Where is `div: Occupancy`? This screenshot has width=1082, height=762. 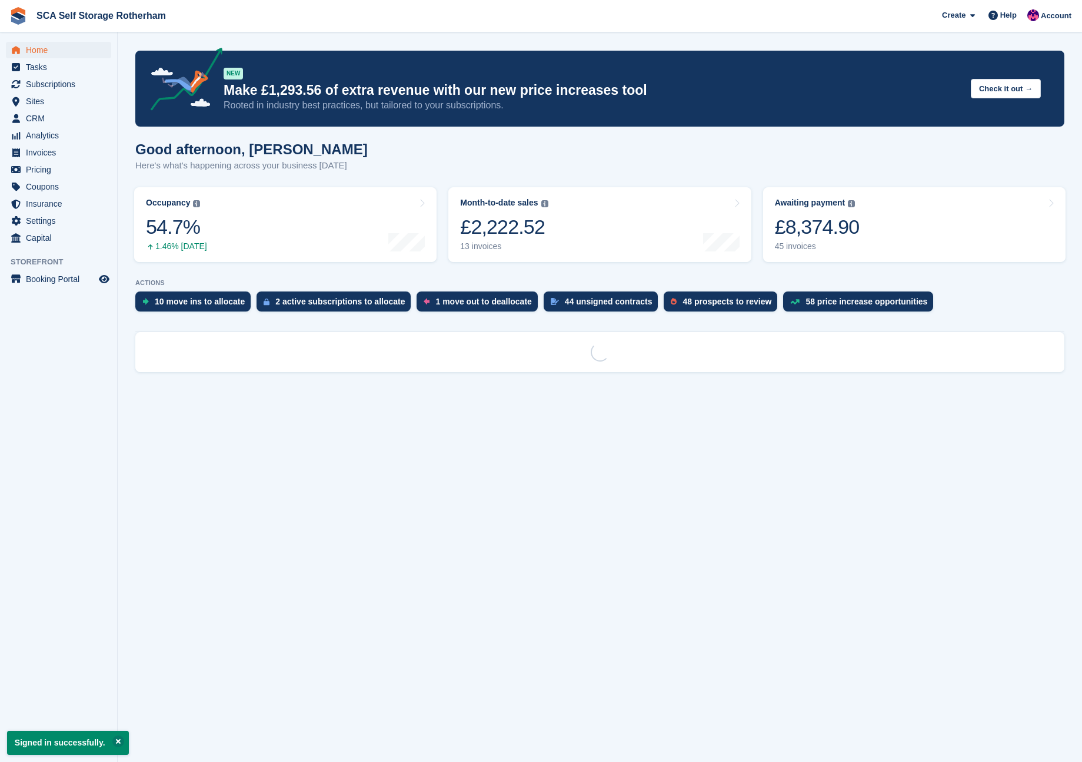 div: Occupancy is located at coordinates (168, 202).